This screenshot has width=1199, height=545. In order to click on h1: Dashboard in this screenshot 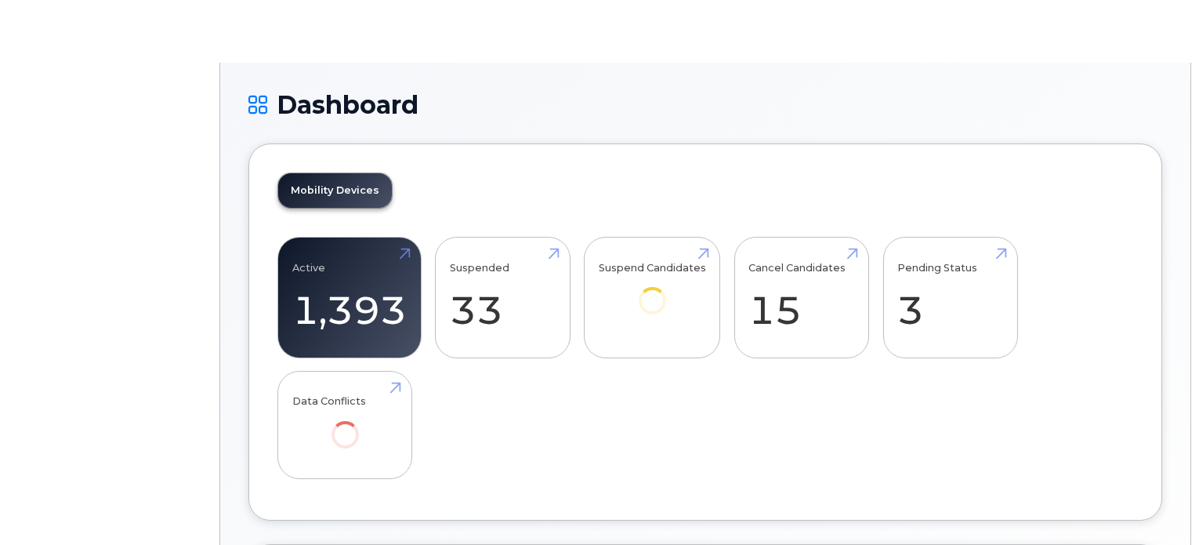, I will do `click(705, 104)`.